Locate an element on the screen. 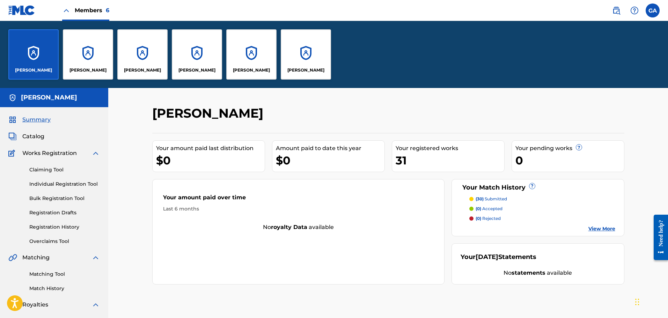 The height and width of the screenshot is (318, 668). a: (0) rejected is located at coordinates (542, 218).